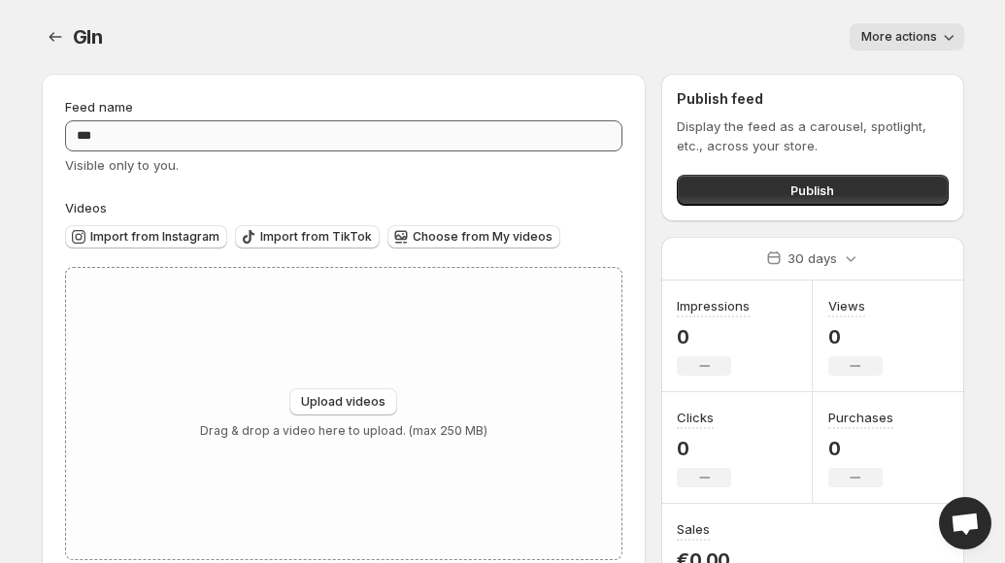 The height and width of the screenshot is (563, 1005). What do you see at coordinates (847, 306) in the screenshot?
I see `h3: Views` at bounding box center [847, 306].